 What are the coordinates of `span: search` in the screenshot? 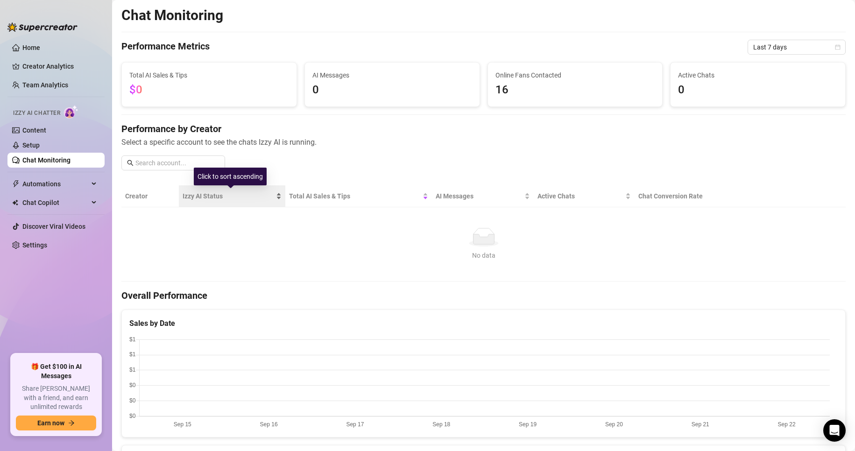 It's located at (130, 163).